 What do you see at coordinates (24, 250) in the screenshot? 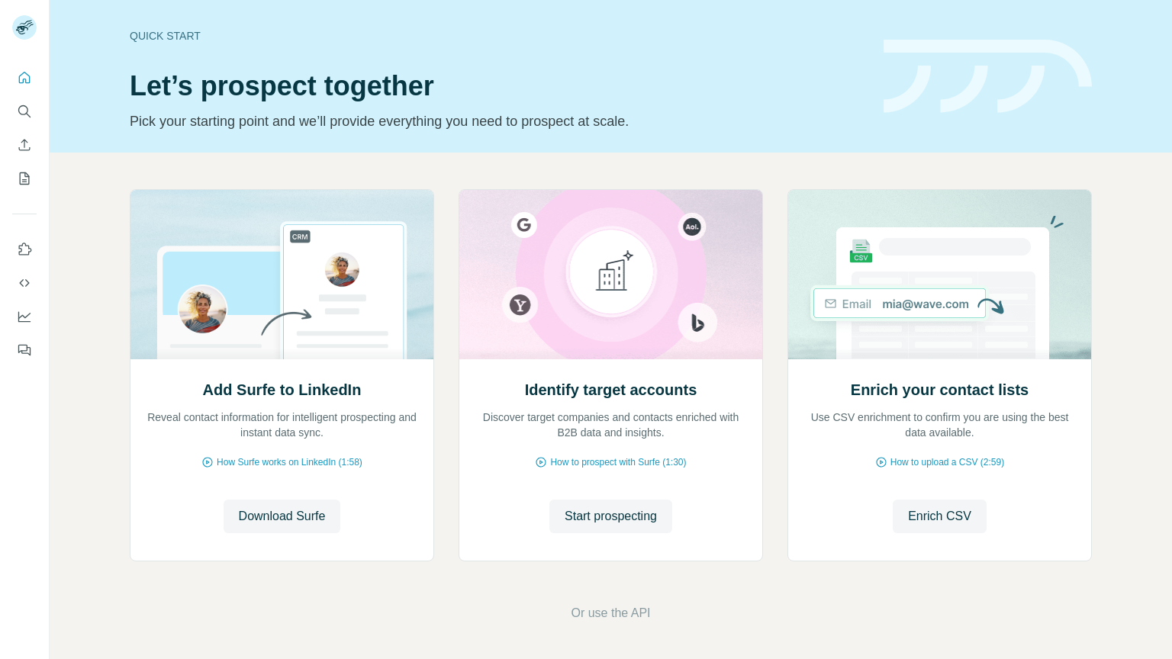
I see `button: Use Surfe on LinkedIn` at bounding box center [24, 250].